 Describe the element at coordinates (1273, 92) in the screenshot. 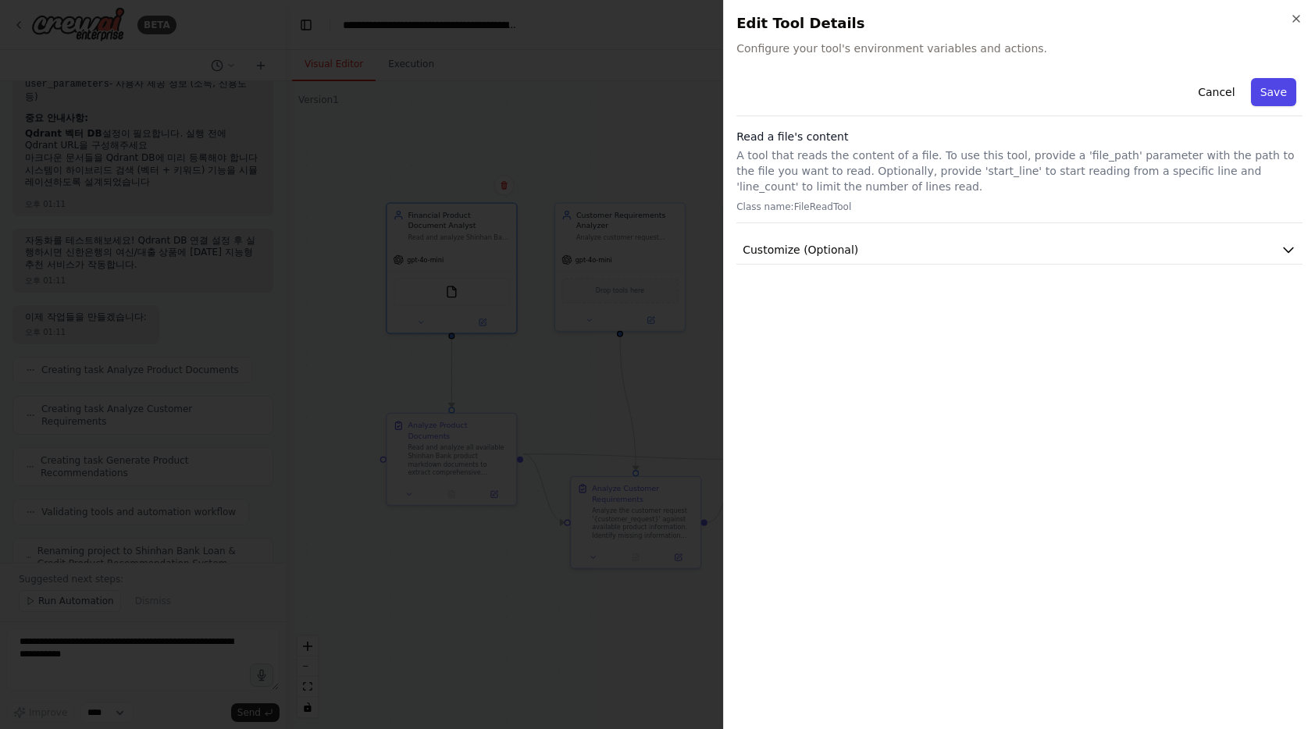

I see `button: Save` at that location.